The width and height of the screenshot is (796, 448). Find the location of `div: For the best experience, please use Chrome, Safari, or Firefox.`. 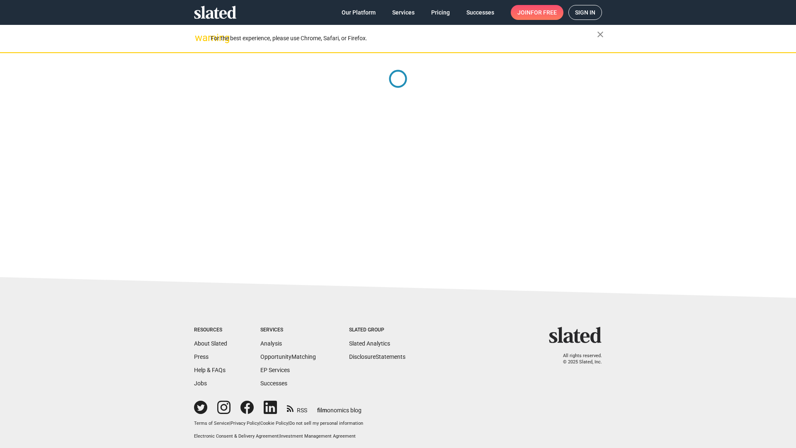

div: For the best experience, please use Chrome, Safari, or Firefox. is located at coordinates (404, 38).